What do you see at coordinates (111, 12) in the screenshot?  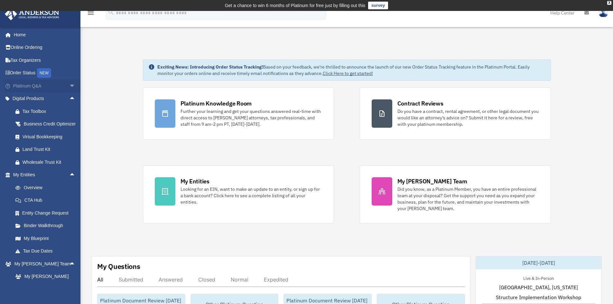 I see `i: search` at bounding box center [111, 12].